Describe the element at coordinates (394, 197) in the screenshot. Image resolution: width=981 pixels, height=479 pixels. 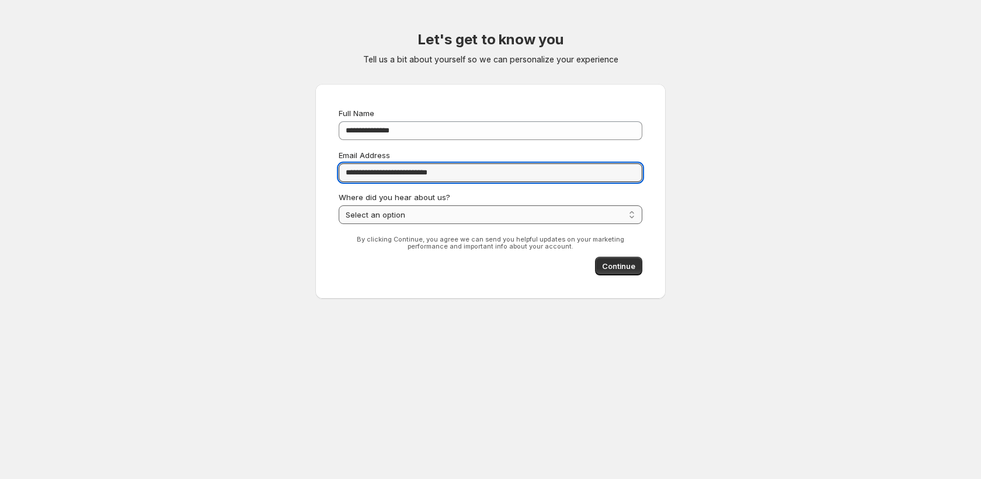
I see `span: Where did you hear about us?` at that location.